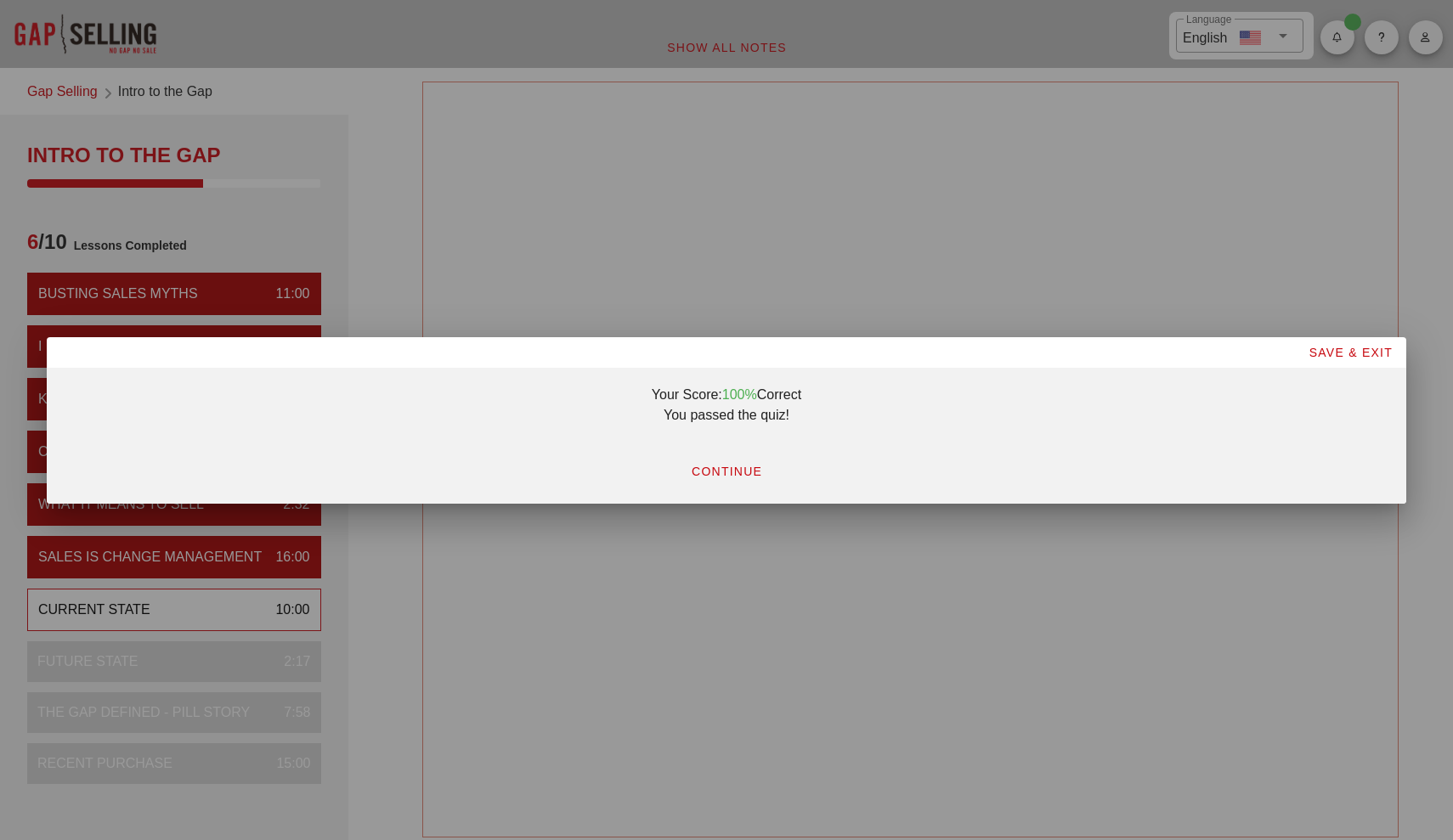 This screenshot has width=1453, height=840. Describe the element at coordinates (739, 394) in the screenshot. I see `span: 100%` at that location.